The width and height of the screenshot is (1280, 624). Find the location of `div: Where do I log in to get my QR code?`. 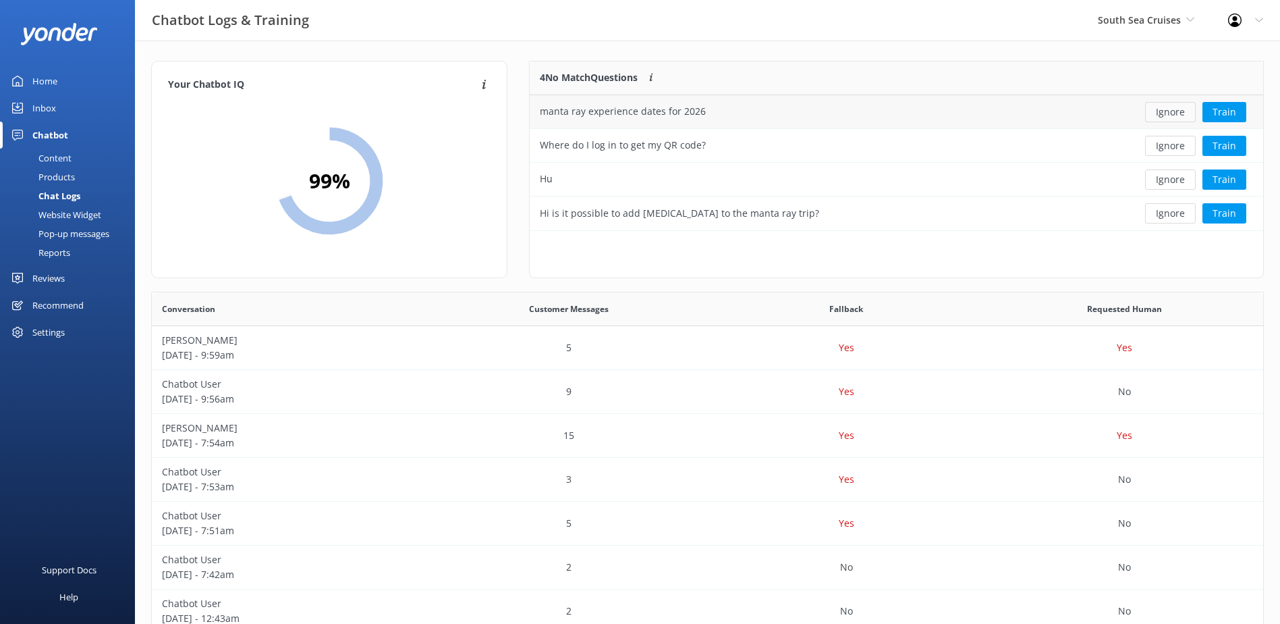

div: Where do I log in to get my QR code? is located at coordinates (623, 145).